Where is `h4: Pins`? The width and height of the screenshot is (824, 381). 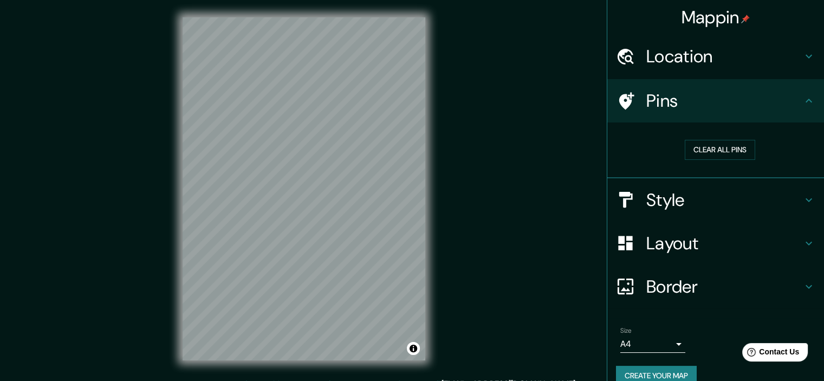 h4: Pins is located at coordinates (724, 101).